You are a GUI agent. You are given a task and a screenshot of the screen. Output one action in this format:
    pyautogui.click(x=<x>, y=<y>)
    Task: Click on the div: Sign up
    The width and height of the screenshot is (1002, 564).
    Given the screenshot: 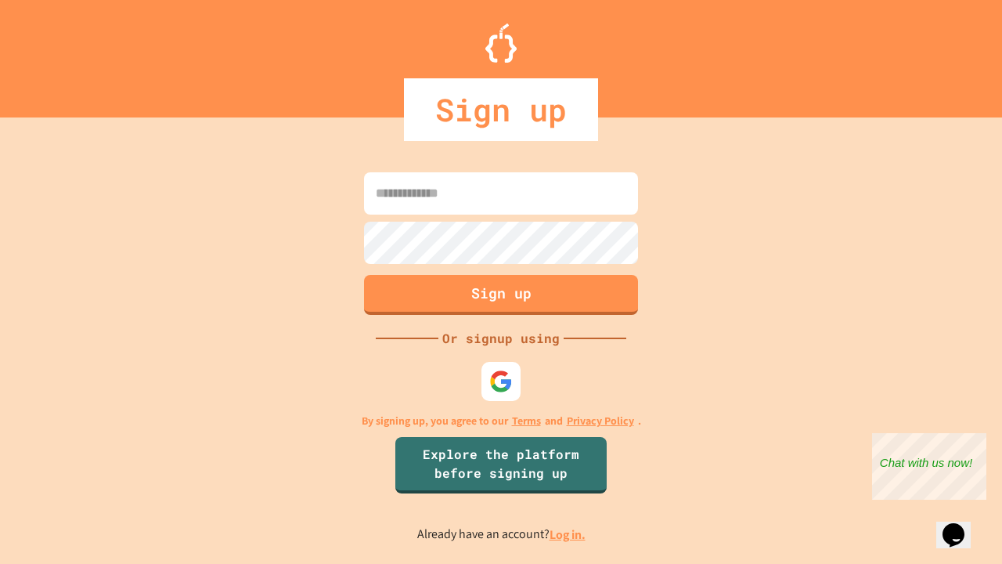 What is the action you would take?
    pyautogui.click(x=501, y=110)
    